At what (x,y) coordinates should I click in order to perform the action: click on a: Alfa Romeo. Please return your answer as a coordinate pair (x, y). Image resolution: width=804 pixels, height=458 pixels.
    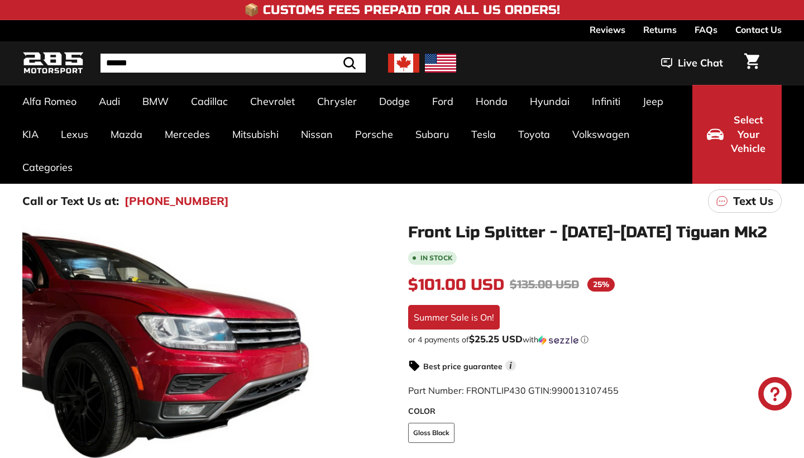
    Looking at the image, I should click on (49, 101).